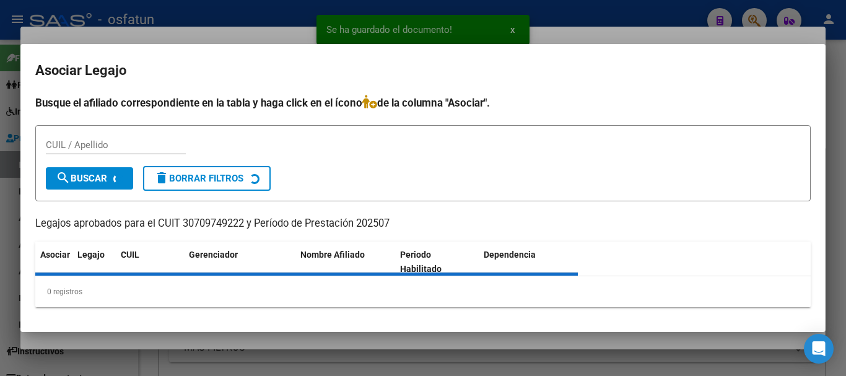 This screenshot has width=846, height=376. What do you see at coordinates (819, 349) in the screenshot?
I see `div: Open Intercom Messenger` at bounding box center [819, 349].